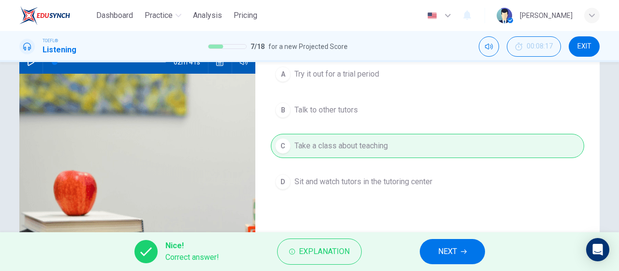  I want to click on span: 02m 41s, so click(191, 62).